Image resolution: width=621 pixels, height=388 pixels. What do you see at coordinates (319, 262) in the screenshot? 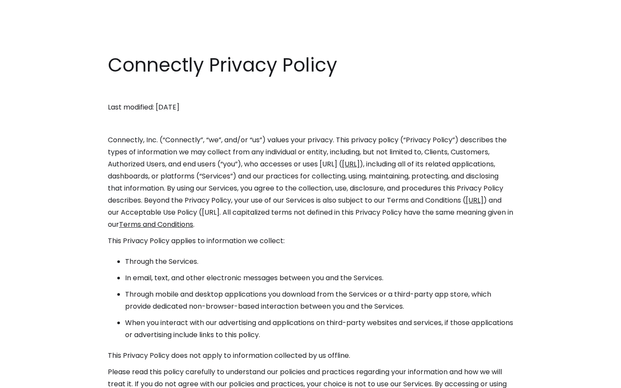
I see `li: Through the Services.` at bounding box center [319, 262].